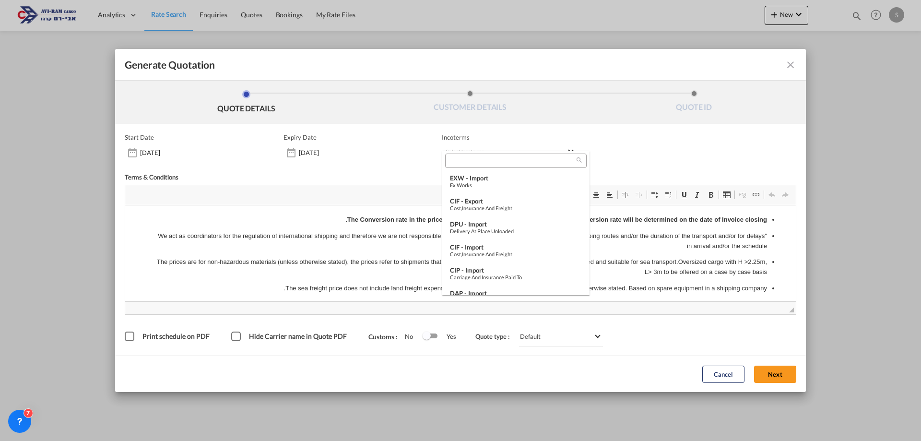 This screenshot has width=921, height=441. I want to click on div: CIP - import, so click(515, 270).